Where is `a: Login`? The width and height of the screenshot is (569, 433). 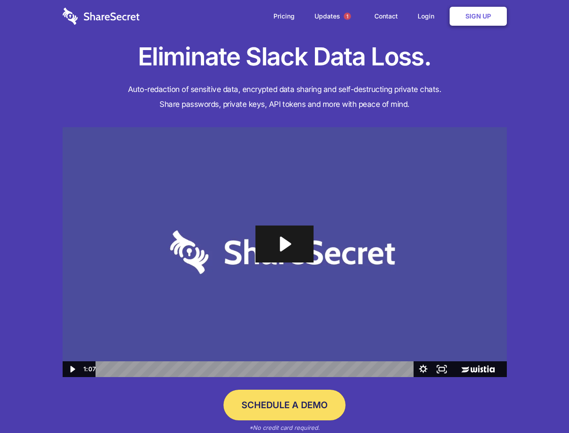 a: Login is located at coordinates (428, 16).